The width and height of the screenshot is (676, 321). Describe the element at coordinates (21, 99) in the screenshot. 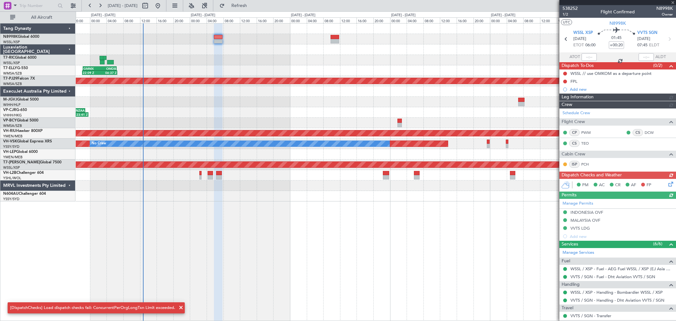

I see `a: M-JGVJGlobal 5000` at that location.